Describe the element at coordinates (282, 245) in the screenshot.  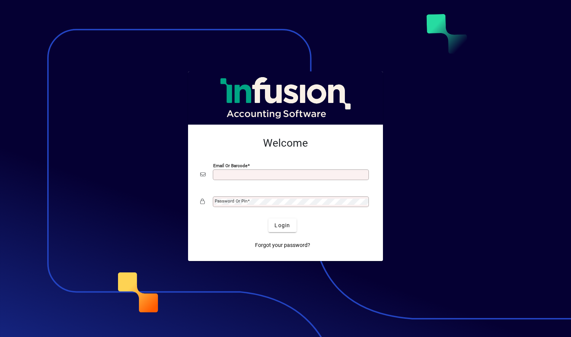
I see `a: Forgot your password?` at that location.